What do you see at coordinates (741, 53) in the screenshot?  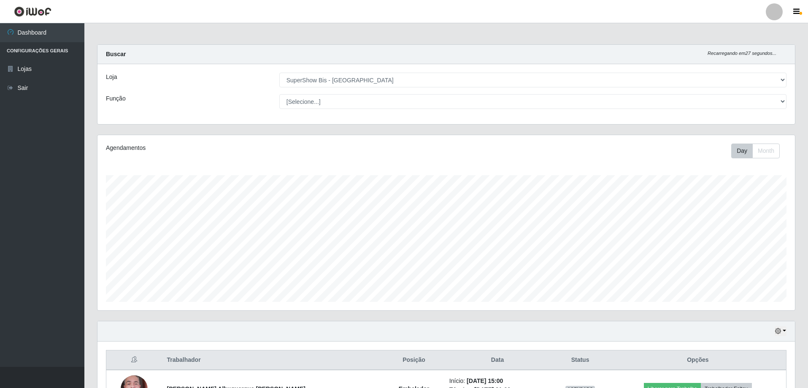 I see `i: Recarregando em 27 segundos...` at bounding box center [741, 53].